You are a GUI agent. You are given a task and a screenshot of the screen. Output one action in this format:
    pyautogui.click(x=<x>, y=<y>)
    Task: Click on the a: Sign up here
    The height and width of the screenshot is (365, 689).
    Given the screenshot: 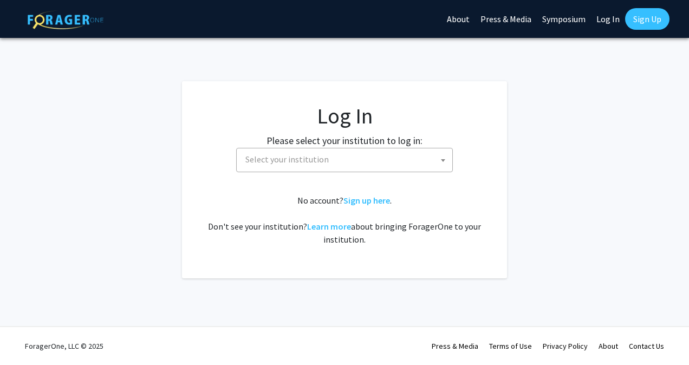 What is the action you would take?
    pyautogui.click(x=367, y=201)
    